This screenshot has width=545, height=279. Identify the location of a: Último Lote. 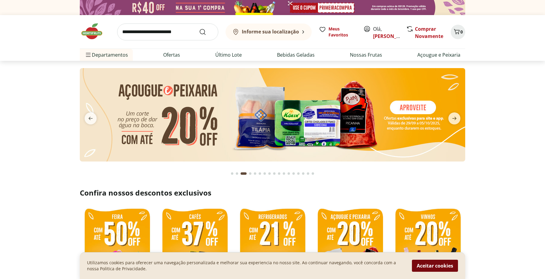
(228, 55).